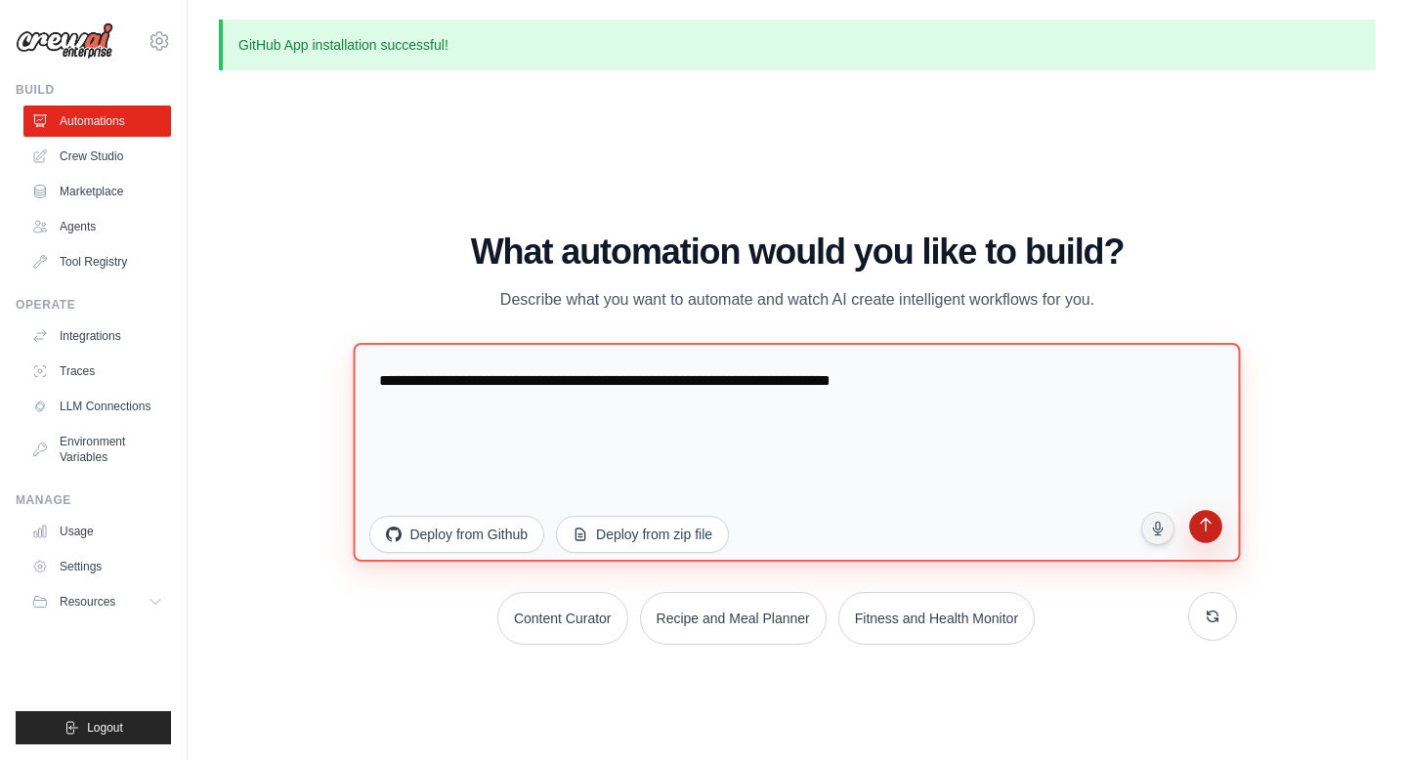 Image resolution: width=1407 pixels, height=760 pixels. I want to click on div: Build, so click(93, 90).